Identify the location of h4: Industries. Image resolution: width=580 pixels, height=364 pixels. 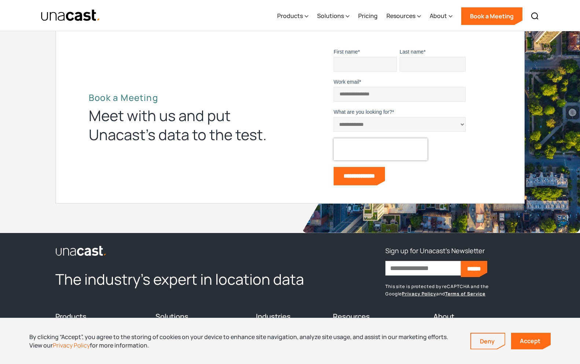
(290, 316).